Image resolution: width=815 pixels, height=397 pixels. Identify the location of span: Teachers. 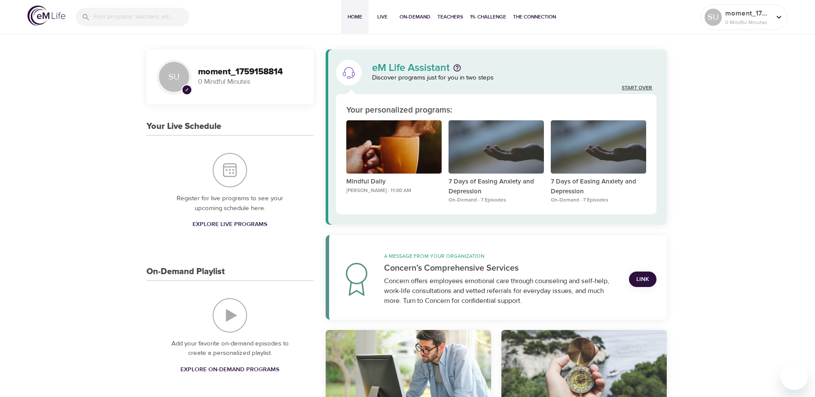
(450, 17).